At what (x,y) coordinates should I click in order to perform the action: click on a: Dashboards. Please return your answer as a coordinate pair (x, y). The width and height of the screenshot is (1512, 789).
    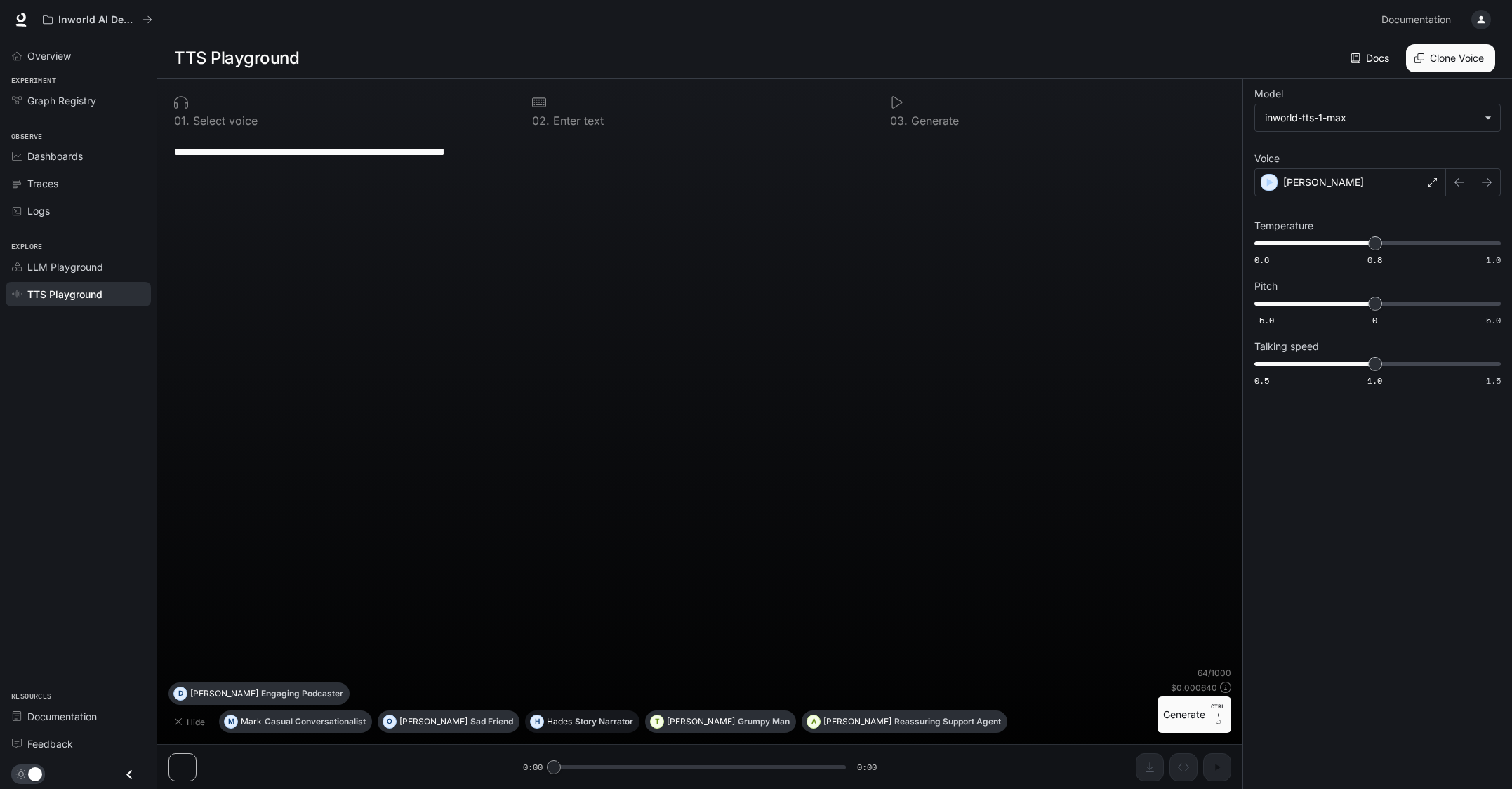
    Looking at the image, I should click on (78, 156).